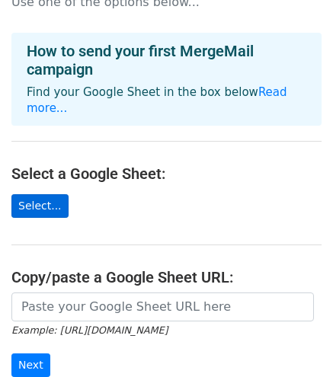 The width and height of the screenshot is (333, 377). Describe the element at coordinates (166, 60) in the screenshot. I see `h4: How to send your first MergeMail campaign` at that location.